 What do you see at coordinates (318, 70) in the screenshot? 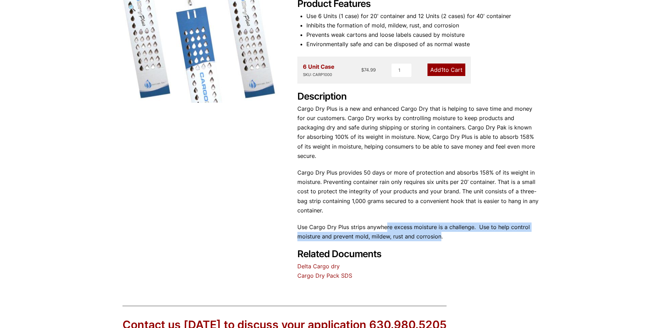
I see `div: 6 Unit Case` at bounding box center [318, 70].